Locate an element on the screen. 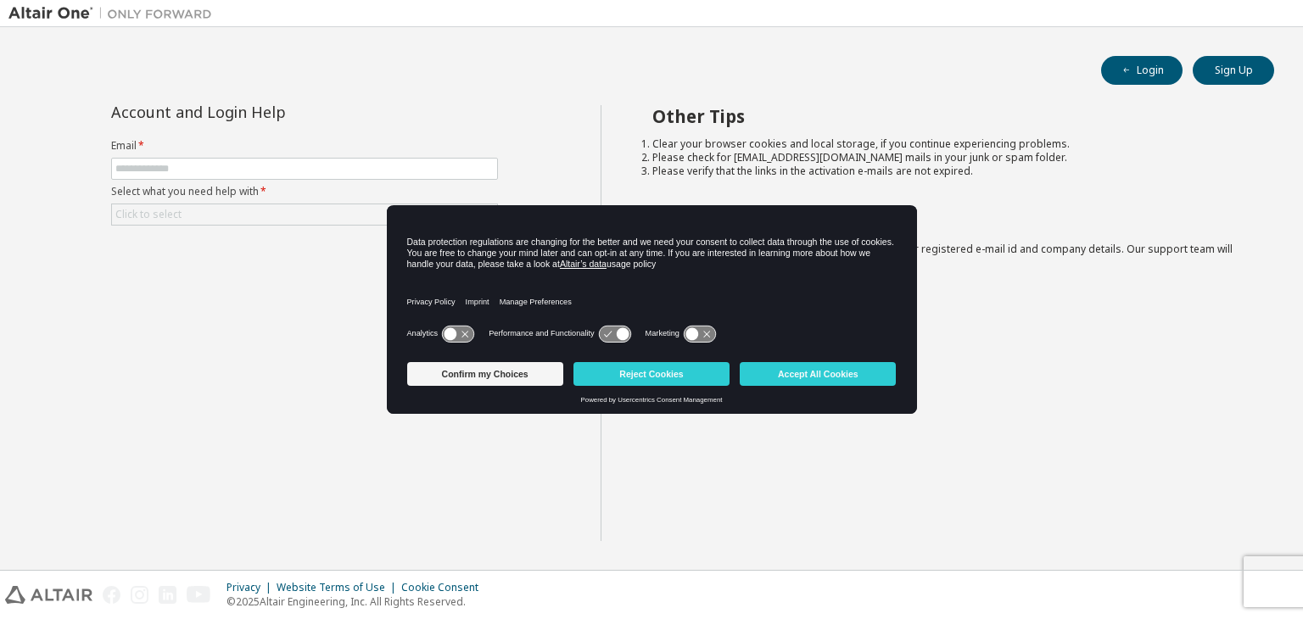  button: Sign Up is located at coordinates (1234, 70).